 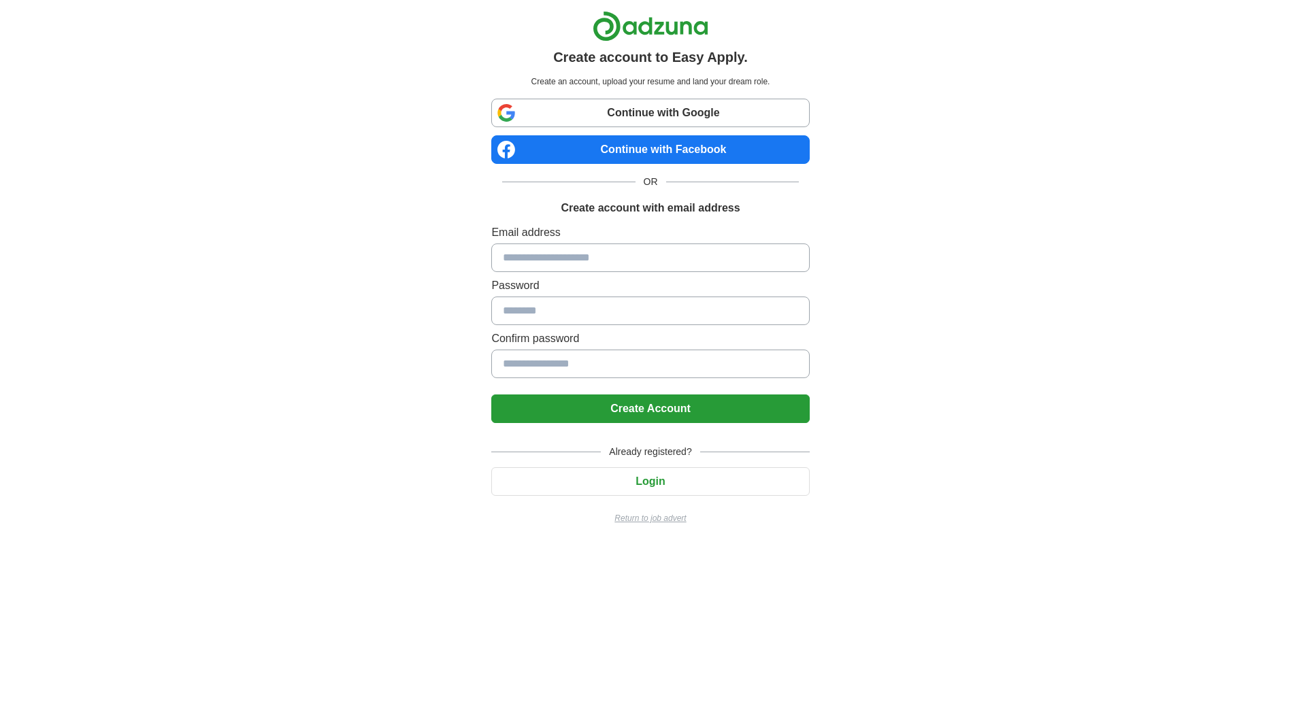 I want to click on button: Login, so click(x=650, y=482).